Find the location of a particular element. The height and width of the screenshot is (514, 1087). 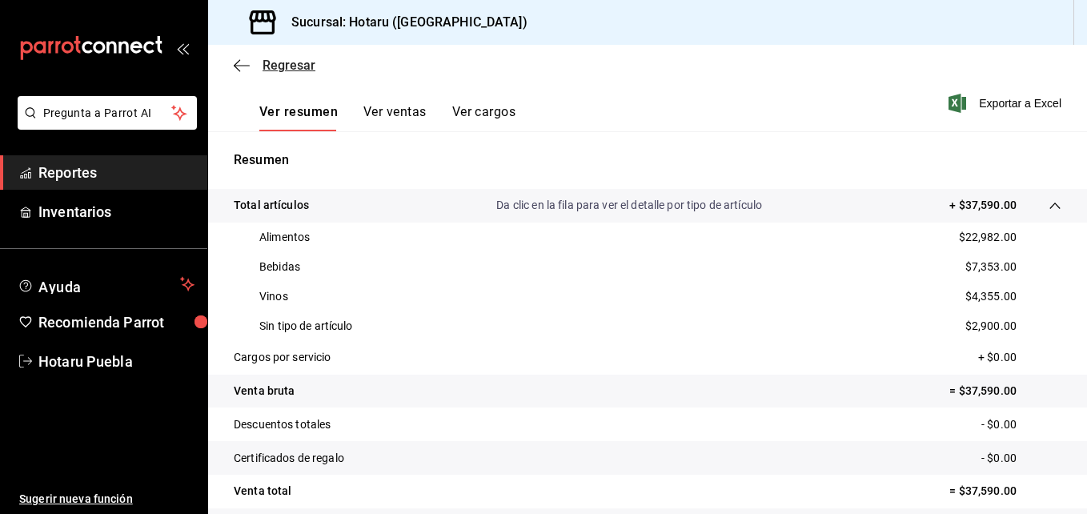

span: Ayuda is located at coordinates (106, 284).